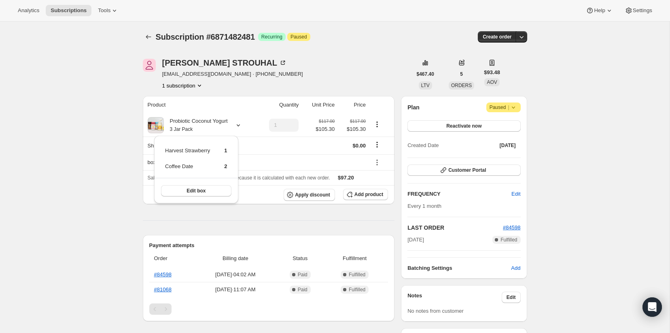 The width and height of the screenshot is (670, 333). Describe the element at coordinates (461, 85) in the screenshot. I see `span: ORDERS` at that location.